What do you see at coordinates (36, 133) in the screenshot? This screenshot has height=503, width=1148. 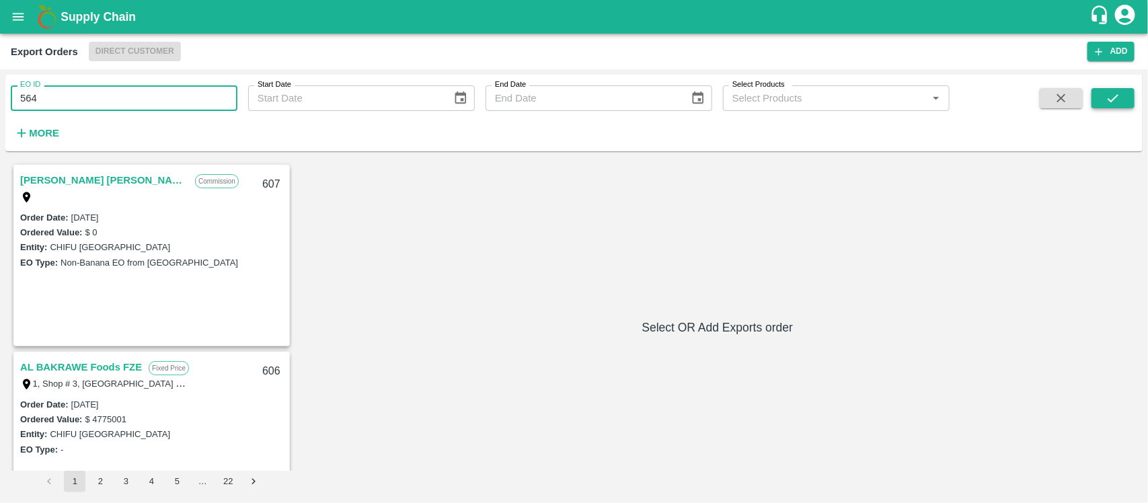 I see `button: More` at bounding box center [36, 133].